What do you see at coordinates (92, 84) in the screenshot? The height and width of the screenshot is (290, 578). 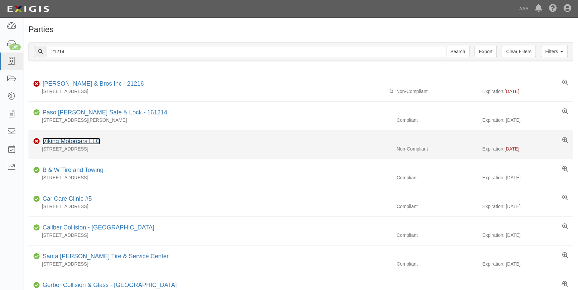 I see `div: Adam & Bros Inc - 21216` at bounding box center [92, 84].